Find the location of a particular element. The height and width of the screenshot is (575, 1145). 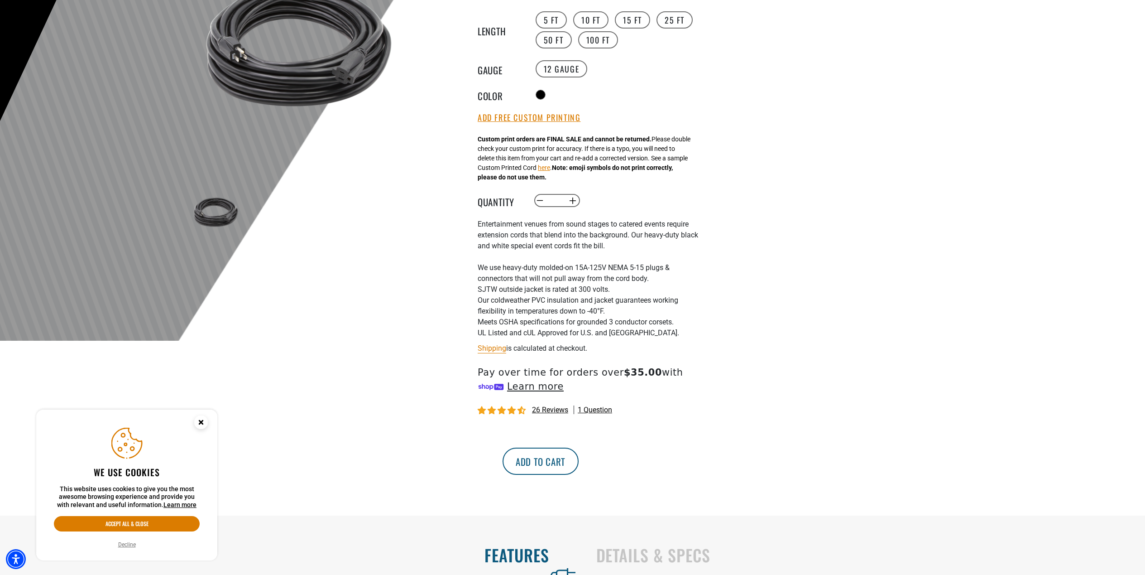

p: This website uses cookies to give you the most awesome browsing experience and provide you with r... is located at coordinates (127, 497).